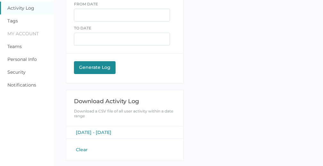 The width and height of the screenshot is (323, 166). What do you see at coordinates (82, 150) in the screenshot?
I see `button: Clear` at bounding box center [82, 150].